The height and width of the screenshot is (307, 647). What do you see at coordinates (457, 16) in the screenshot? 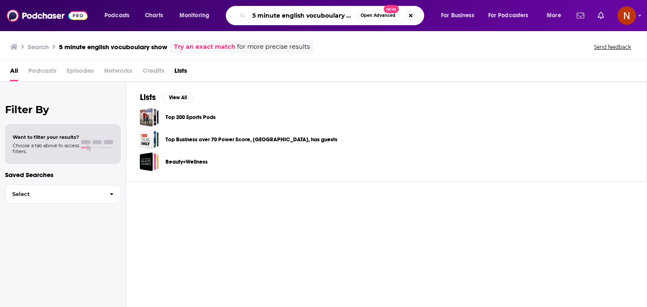
I see `span: For Business` at bounding box center [457, 16].